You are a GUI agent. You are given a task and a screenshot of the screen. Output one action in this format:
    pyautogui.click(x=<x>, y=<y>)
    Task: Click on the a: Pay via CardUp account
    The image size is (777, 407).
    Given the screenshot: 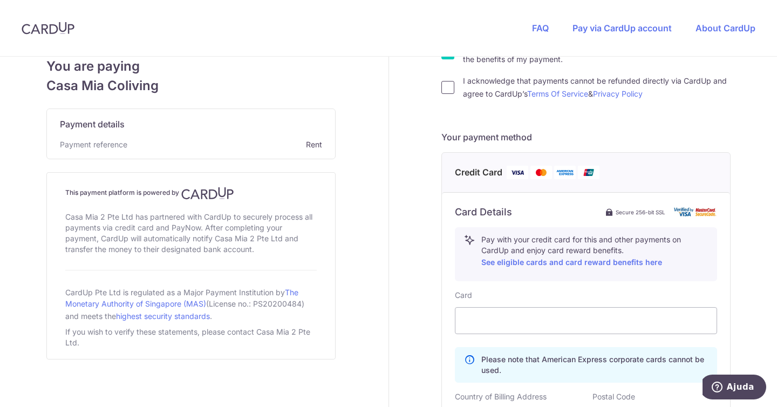 What is the action you would take?
    pyautogui.click(x=622, y=28)
    